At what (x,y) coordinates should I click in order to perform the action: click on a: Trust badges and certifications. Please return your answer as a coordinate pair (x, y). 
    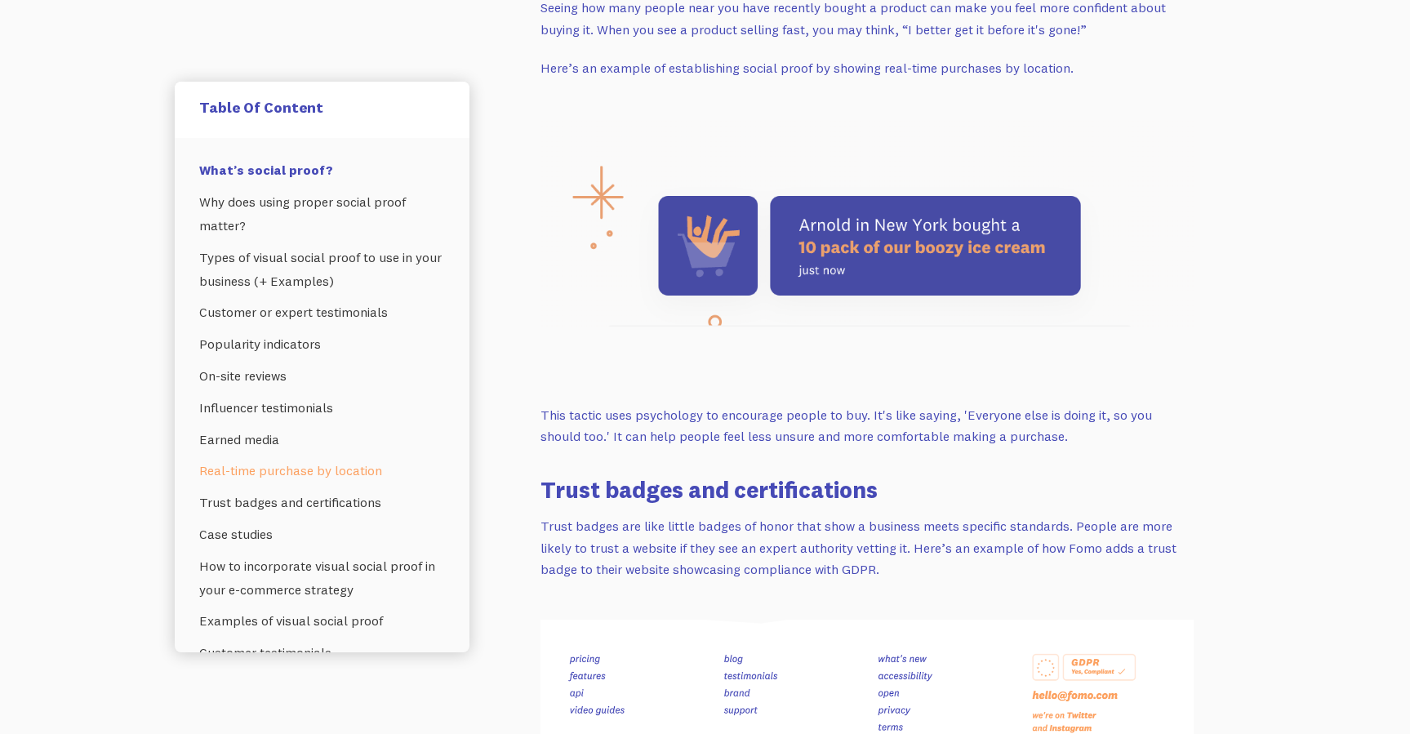
    Looking at the image, I should click on (322, 502).